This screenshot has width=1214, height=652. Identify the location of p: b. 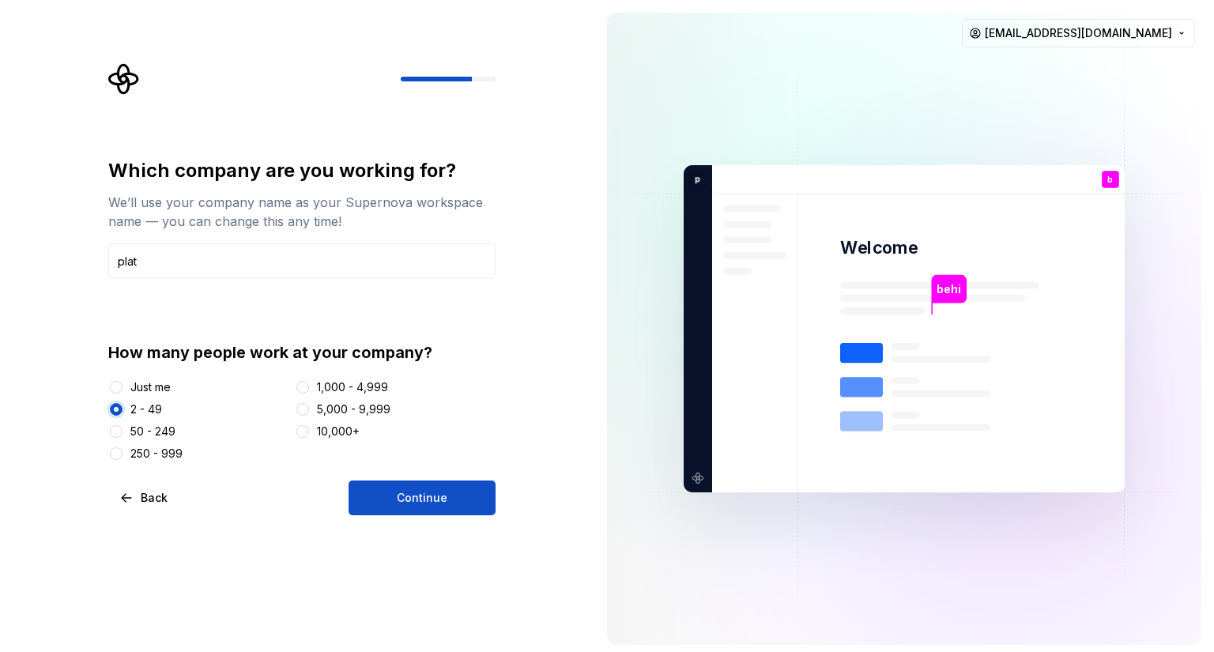
(1109, 179).